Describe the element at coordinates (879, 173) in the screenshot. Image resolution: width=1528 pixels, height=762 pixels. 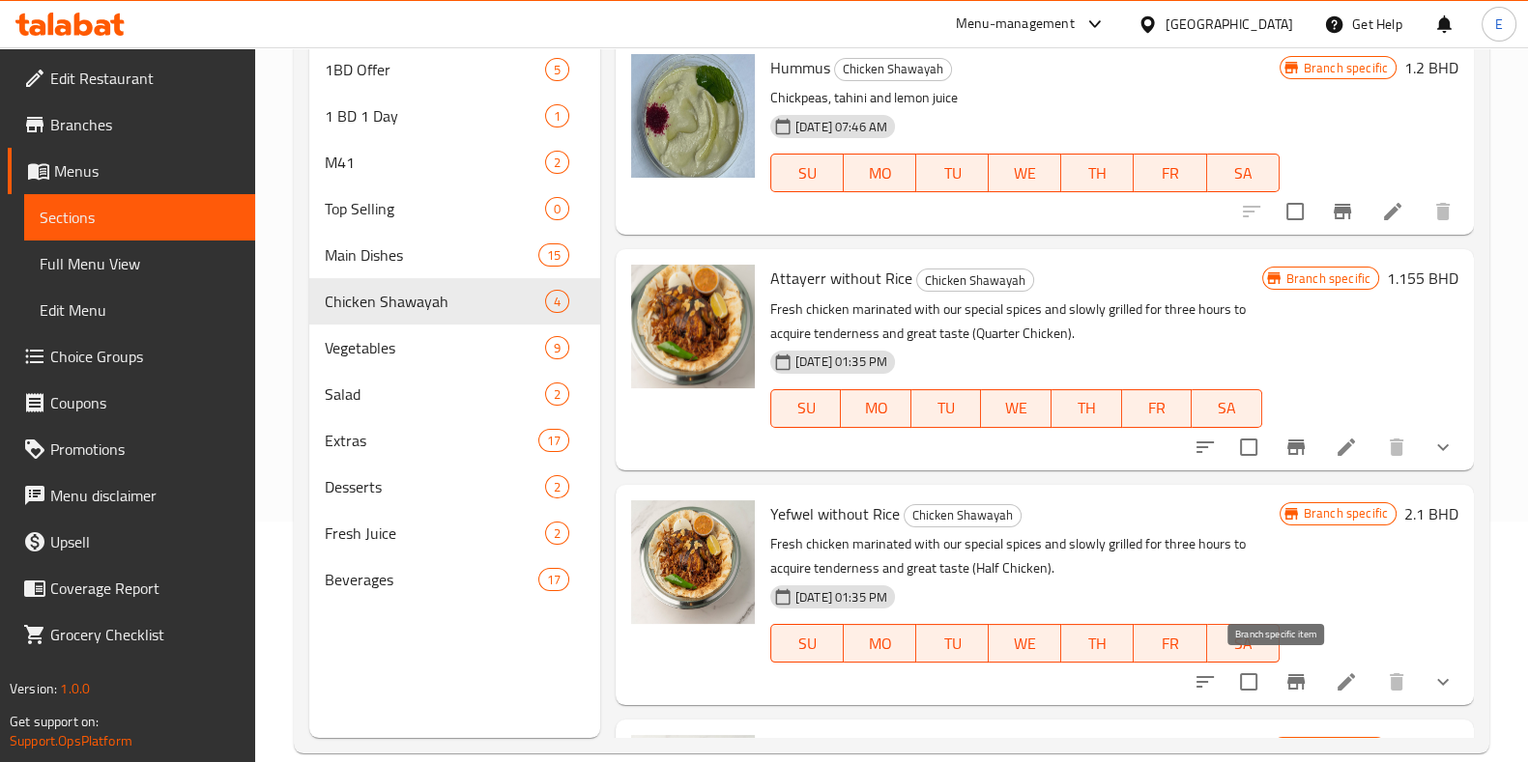
I see `button: MO` at that location.